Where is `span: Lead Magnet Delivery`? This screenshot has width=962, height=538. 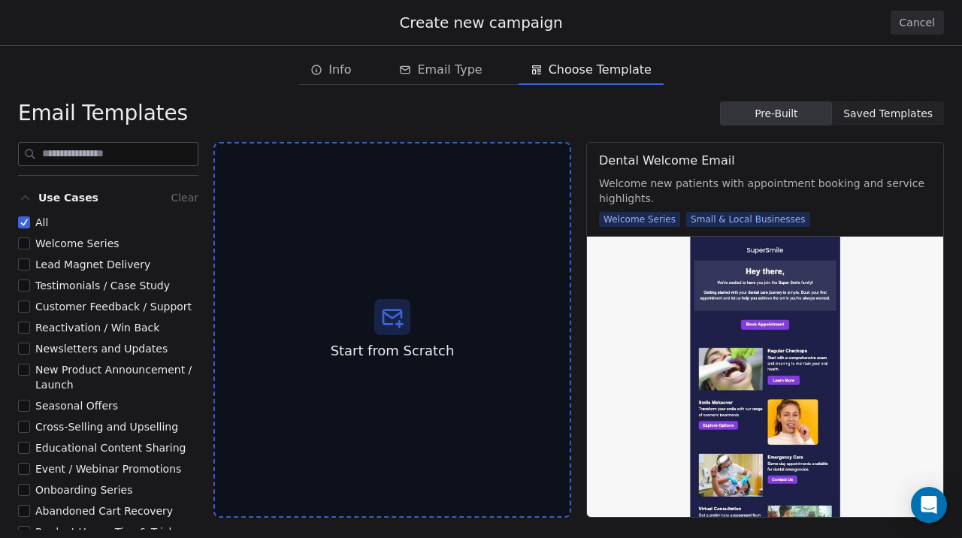 span: Lead Magnet Delivery is located at coordinates (92, 265).